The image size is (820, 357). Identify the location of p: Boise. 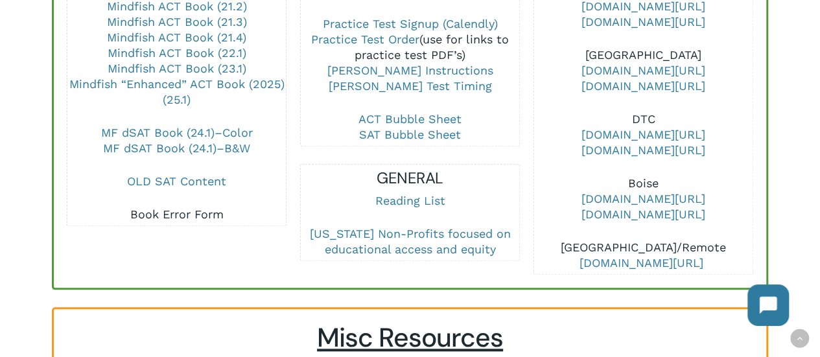
(643, 207).